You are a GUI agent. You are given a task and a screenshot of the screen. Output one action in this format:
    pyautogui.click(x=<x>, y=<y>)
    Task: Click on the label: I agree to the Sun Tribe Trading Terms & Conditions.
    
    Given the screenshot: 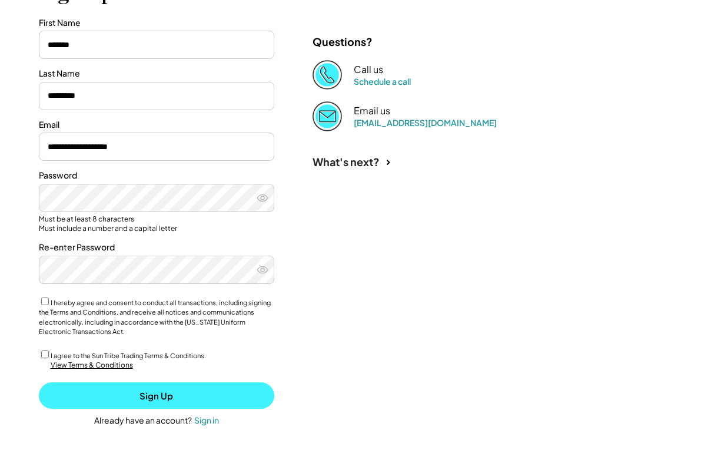 What is the action you would take?
    pyautogui.click(x=128, y=355)
    